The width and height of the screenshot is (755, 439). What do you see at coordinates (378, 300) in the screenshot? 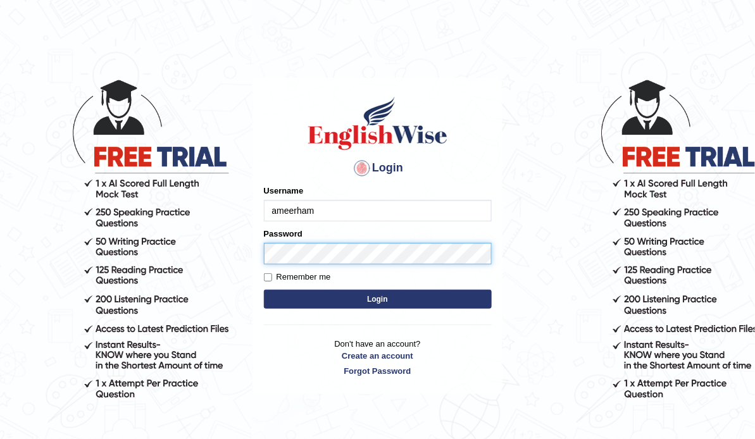
I see `button: Login` at bounding box center [378, 300].